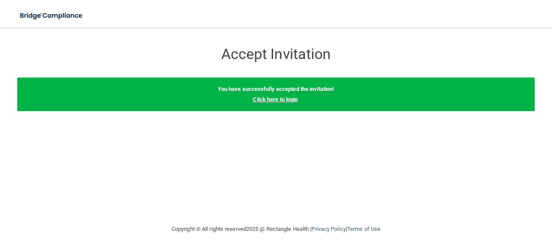 Image resolution: width=552 pixels, height=252 pixels. What do you see at coordinates (328, 229) in the screenshot?
I see `a: Privacy Policy` at bounding box center [328, 229].